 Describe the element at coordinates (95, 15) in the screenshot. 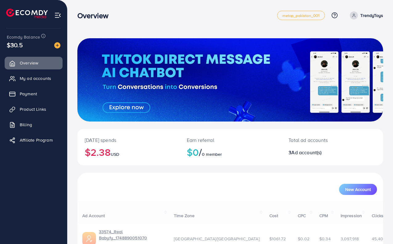

I see `h3: Overview` at that location.